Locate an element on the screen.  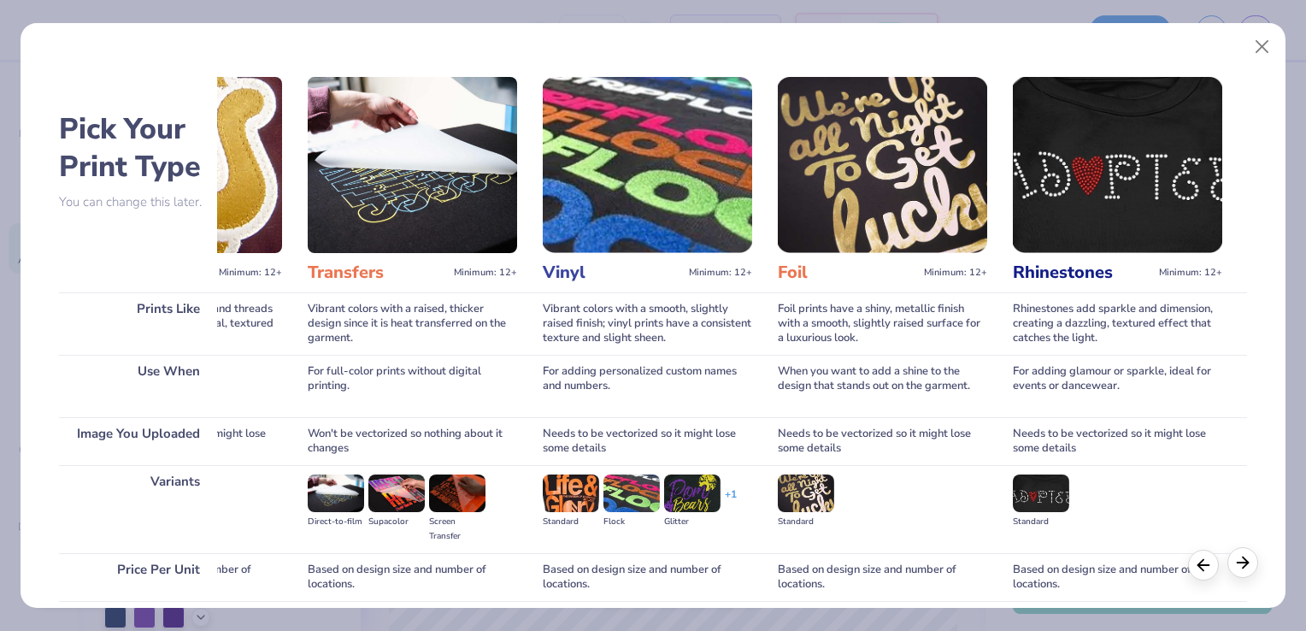
img: Flock is located at coordinates (632, 493).